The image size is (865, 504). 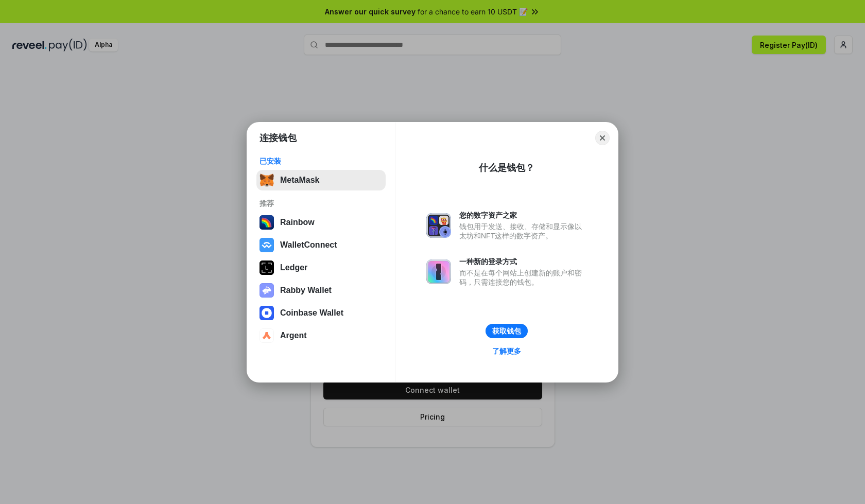 I want to click on button: Argent, so click(x=321, y=336).